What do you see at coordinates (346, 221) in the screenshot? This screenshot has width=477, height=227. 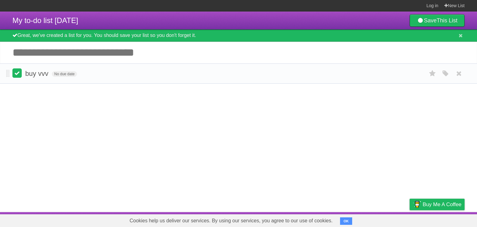 I see `button: OK` at bounding box center [346, 221].